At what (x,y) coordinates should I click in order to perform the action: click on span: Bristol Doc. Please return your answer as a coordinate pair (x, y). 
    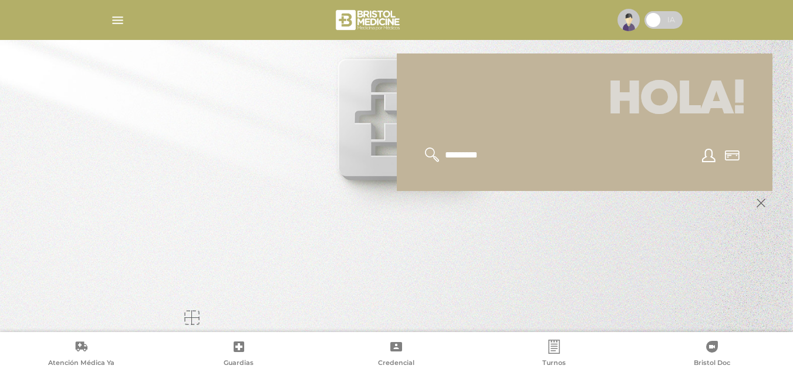
    Looking at the image, I should click on (712, 363).